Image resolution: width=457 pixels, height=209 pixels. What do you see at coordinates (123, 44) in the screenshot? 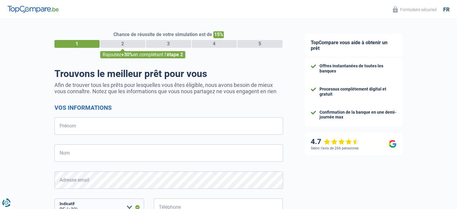
I see `div: 2` at bounding box center [123, 44].